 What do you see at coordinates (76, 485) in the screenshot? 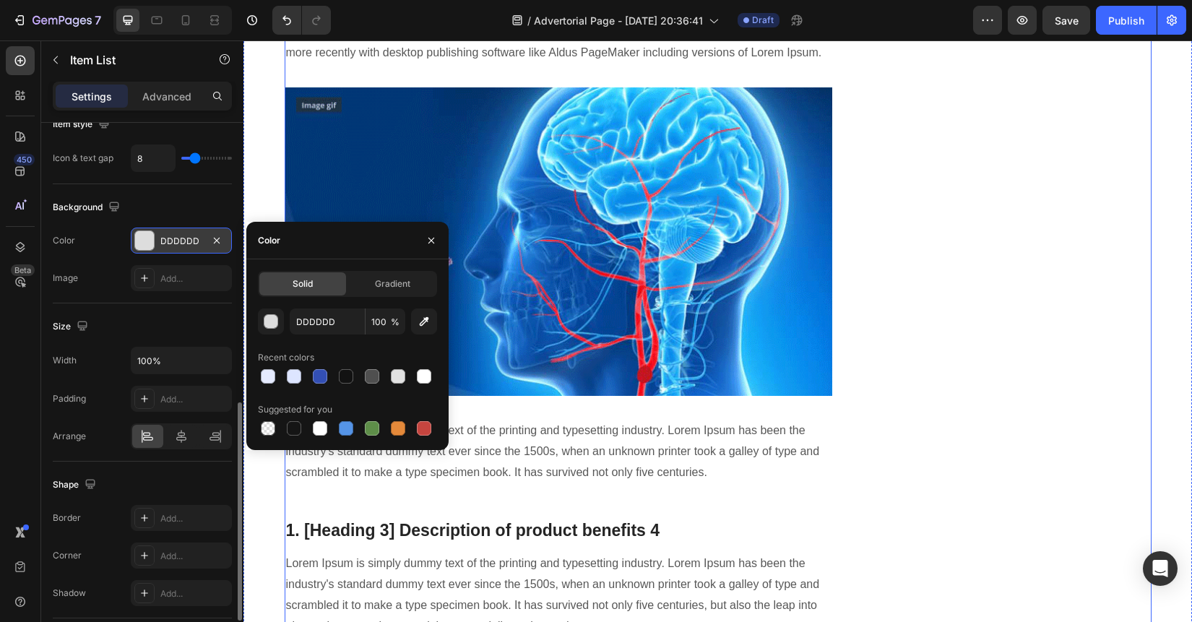
I see `div: Shape` at bounding box center [76, 485].